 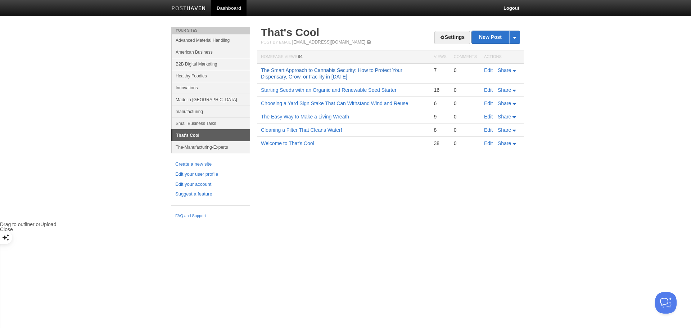 What do you see at coordinates (189, 9) in the screenshot?
I see `img: Posthaven-bar` at bounding box center [189, 9].